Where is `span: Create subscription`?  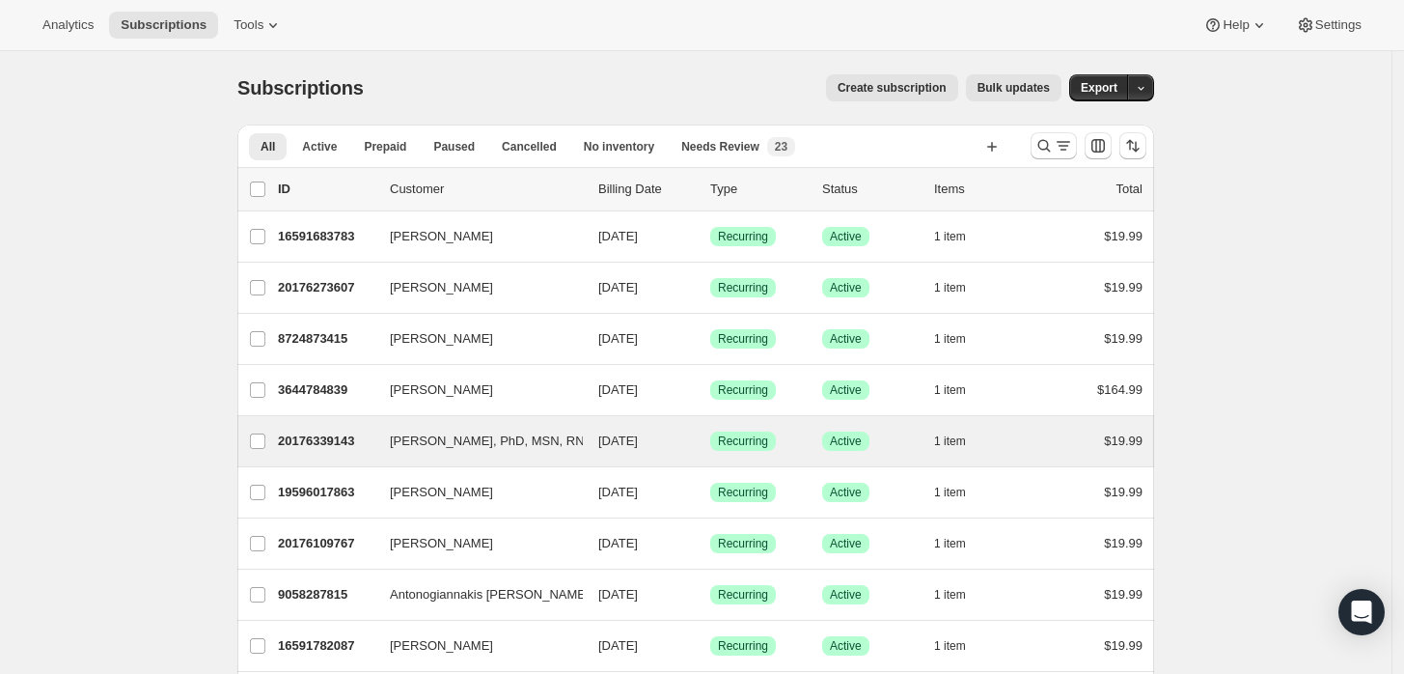
span: Create subscription is located at coordinates (892, 88).